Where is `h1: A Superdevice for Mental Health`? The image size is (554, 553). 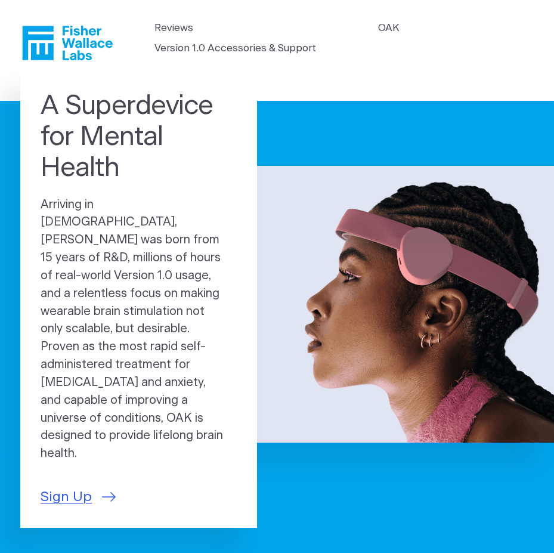 h1: A Superdevice for Mental Health is located at coordinates (138, 137).